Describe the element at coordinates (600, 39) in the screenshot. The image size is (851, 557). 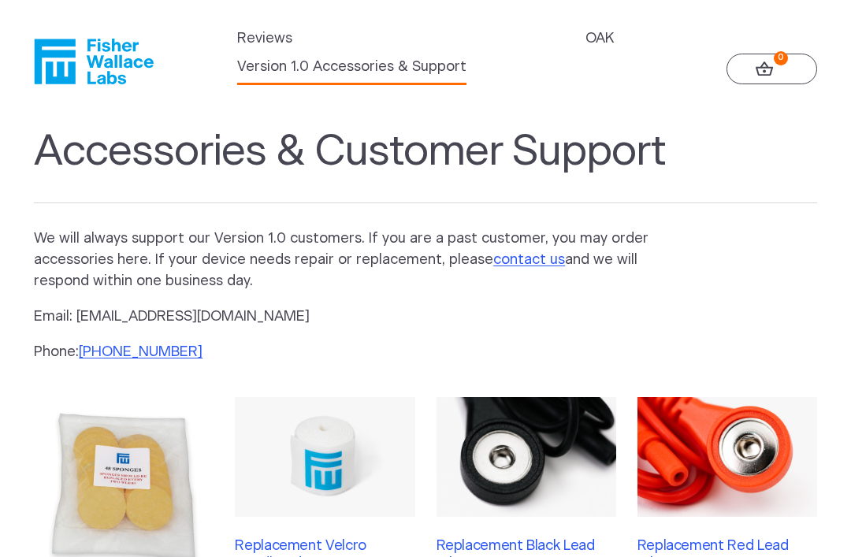
I see `a: OAK` at that location.